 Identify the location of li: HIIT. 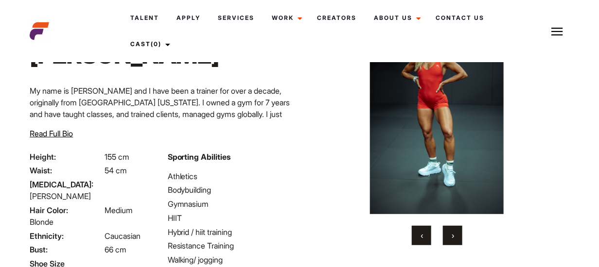
(230, 218).